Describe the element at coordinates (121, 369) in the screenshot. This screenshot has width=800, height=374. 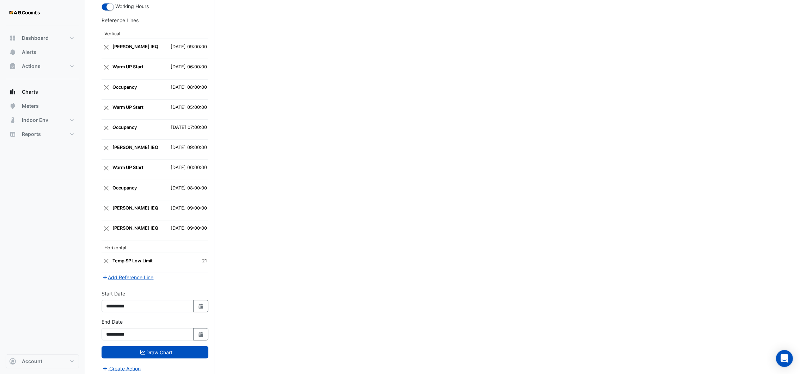
I see `button: Create Action` at that location.